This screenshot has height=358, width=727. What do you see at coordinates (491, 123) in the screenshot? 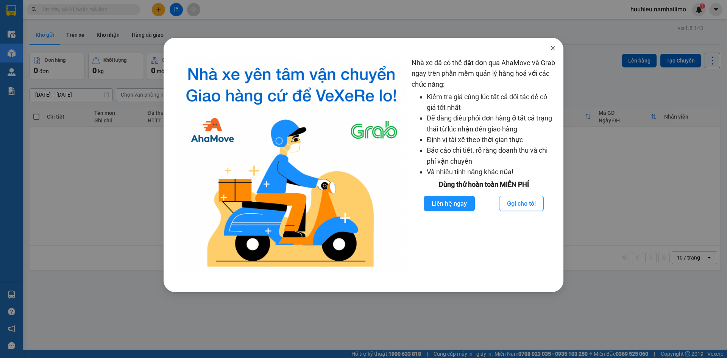
I see `li: Dễ dàng điều phối đơn hàng ở tất cả trạng thái từ lúc nhận đến giao hàng` at bounding box center [491, 123].